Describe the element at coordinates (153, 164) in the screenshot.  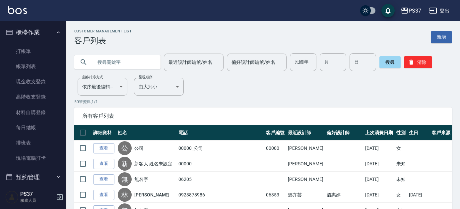
I see `a: 新客人 姓名未設定` at that location.